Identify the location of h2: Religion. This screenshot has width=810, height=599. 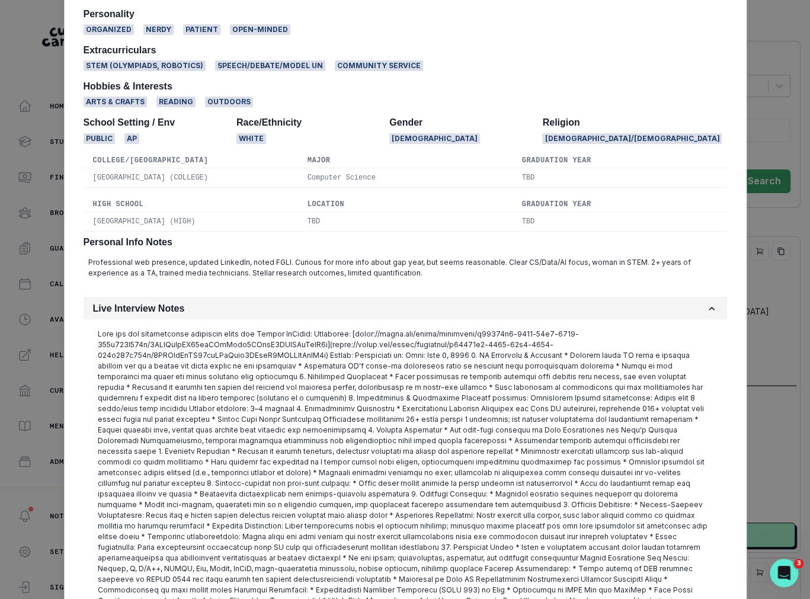
(634, 122).